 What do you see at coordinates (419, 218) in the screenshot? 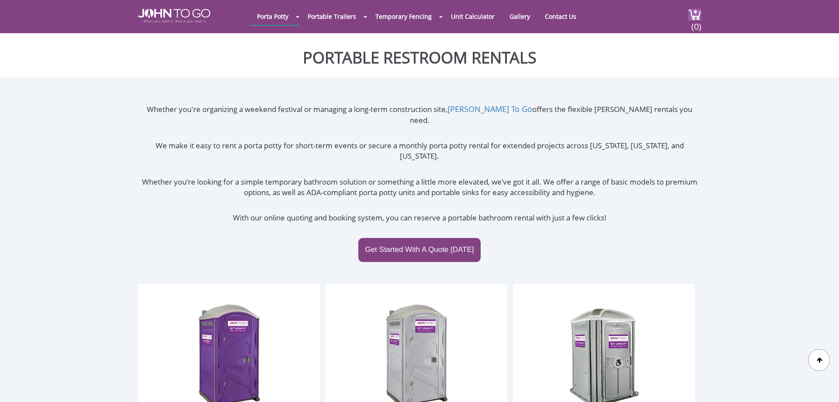
I see `p: With our online quoting and booking system, you can reserve a portable bathroom rental with just ...` at bounding box center [419, 218].